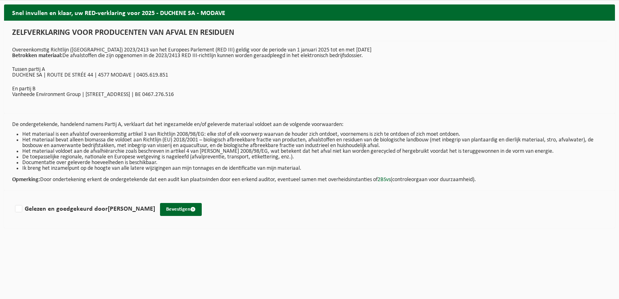  I want to click on label: Gelezen en goedgekeurd door, so click(84, 209).